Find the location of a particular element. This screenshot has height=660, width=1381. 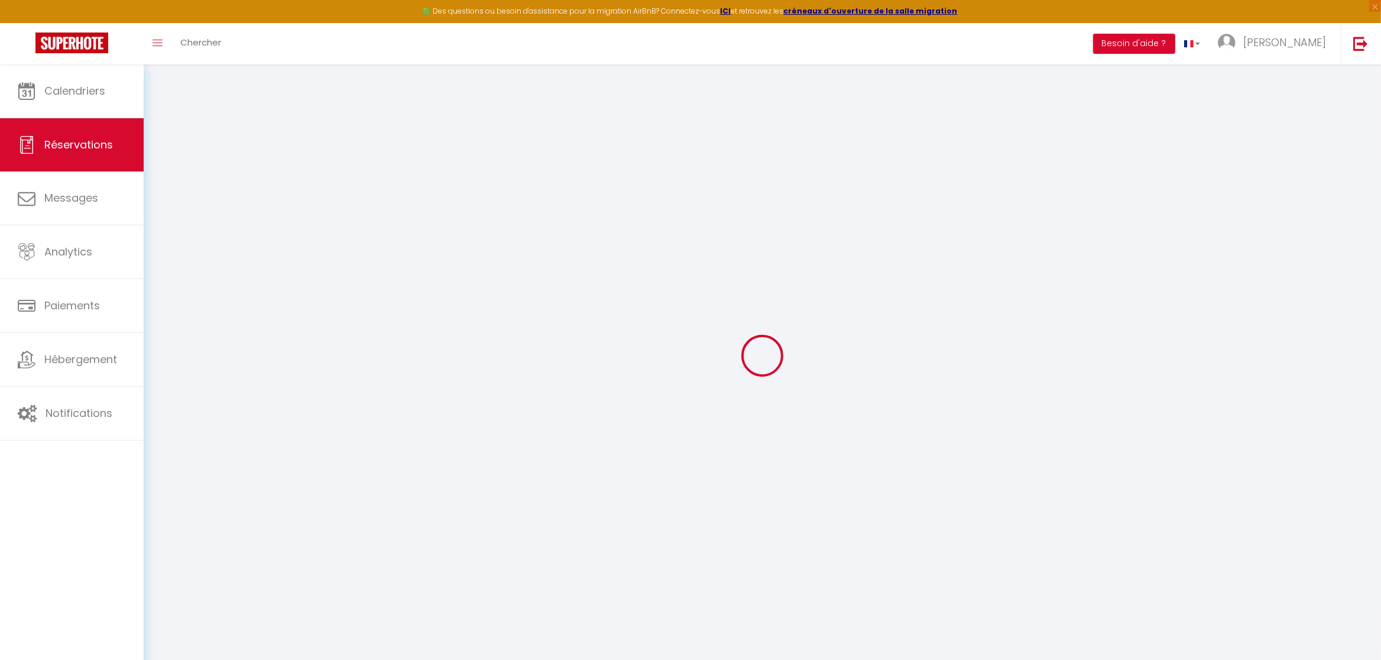

a: Chercher is located at coordinates (200, 44).